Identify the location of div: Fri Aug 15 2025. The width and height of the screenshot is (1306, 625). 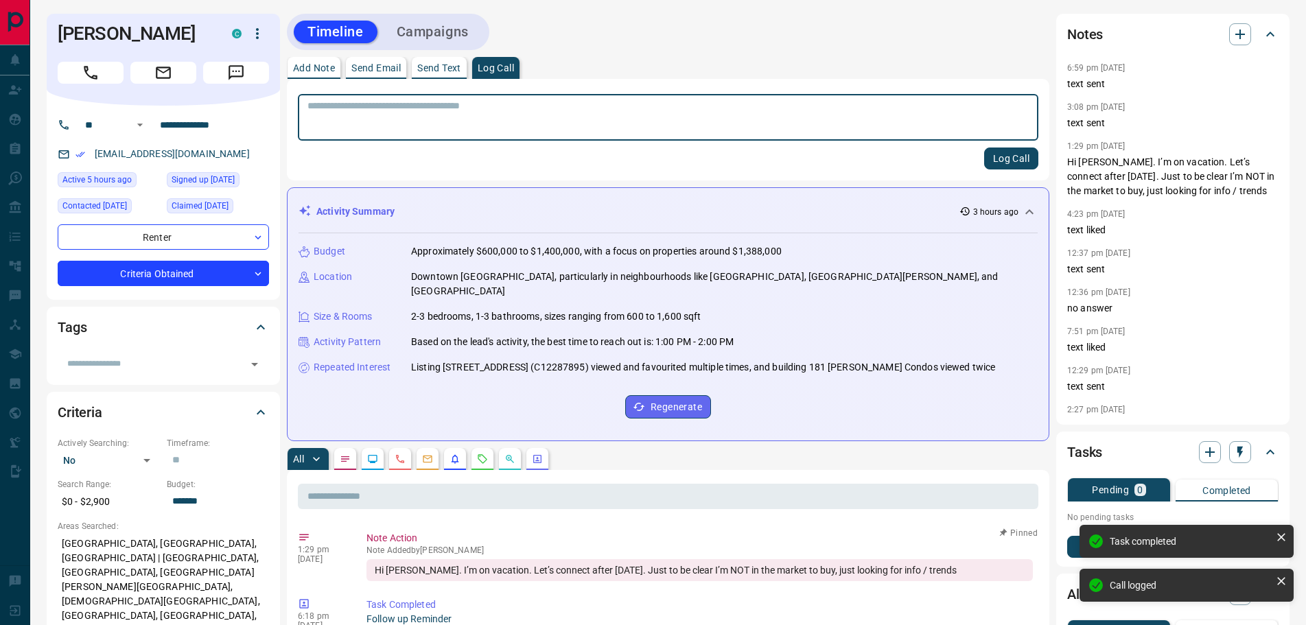
(108, 208).